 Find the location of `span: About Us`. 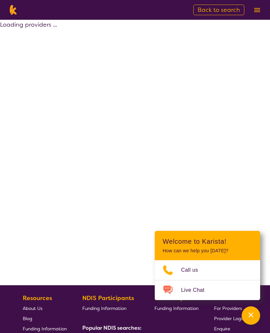

span: About Us is located at coordinates (33, 308).